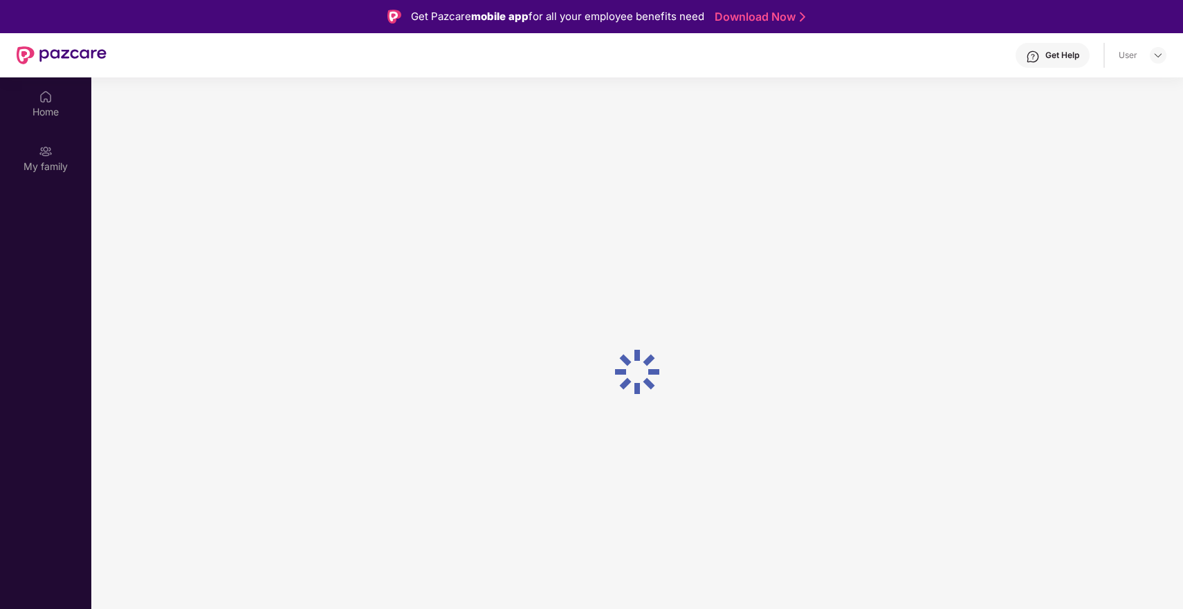 This screenshot has width=1183, height=609. What do you see at coordinates (1033, 57) in the screenshot?
I see `img: svg+xml;base64,PHN2ZyBpZD0iSGVscC0zMngzMiIgeG1sbnM9Imh0dHA6Ly93d3cudzMub3JnLzIwMDAvc3ZnIiB3aWR0aD...` at bounding box center [1033, 57].